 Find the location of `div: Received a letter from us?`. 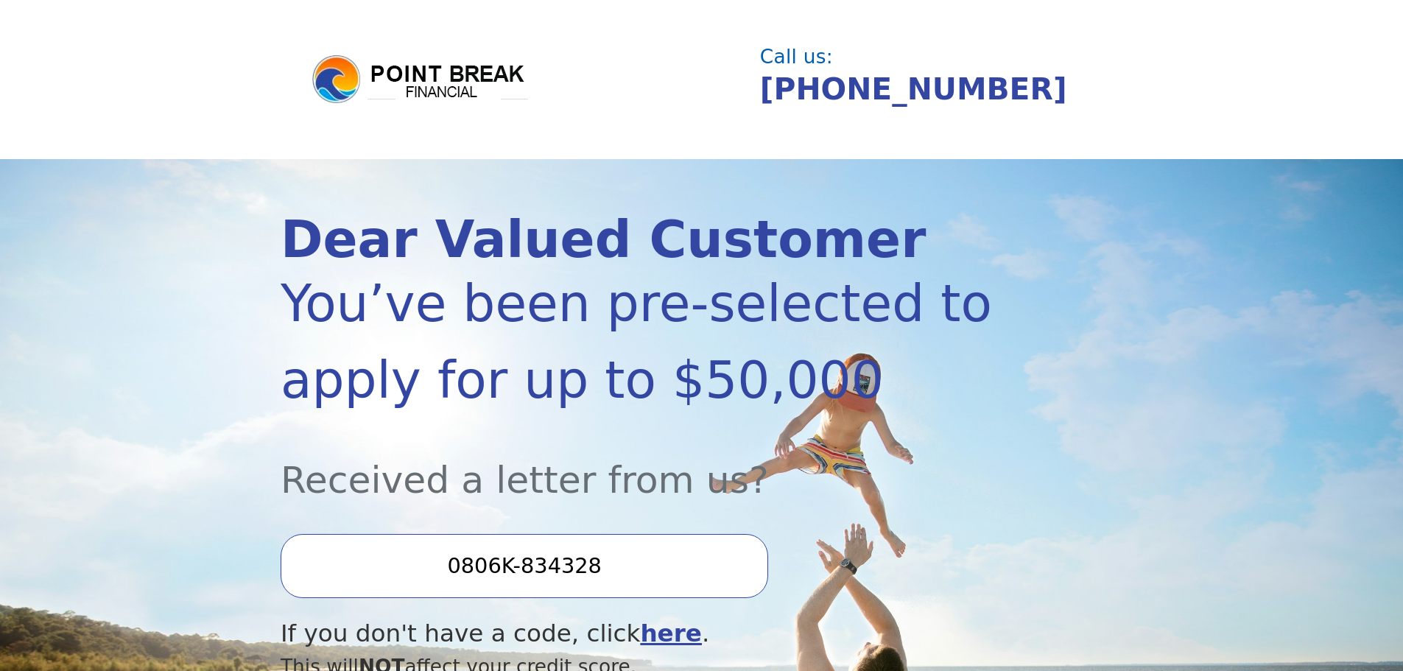

div: Received a letter from us? is located at coordinates (638, 462).